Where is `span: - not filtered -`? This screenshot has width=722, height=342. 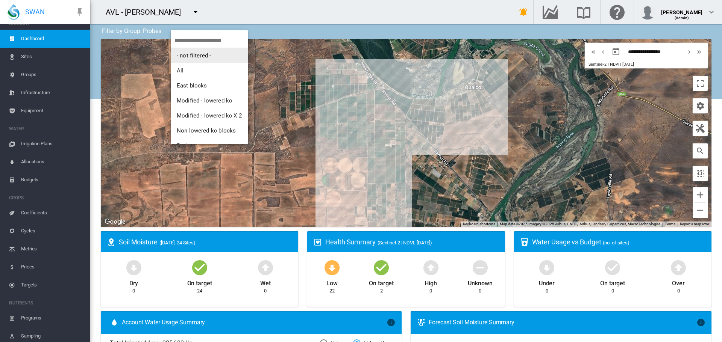 span: - not filtered - is located at coordinates (194, 56).